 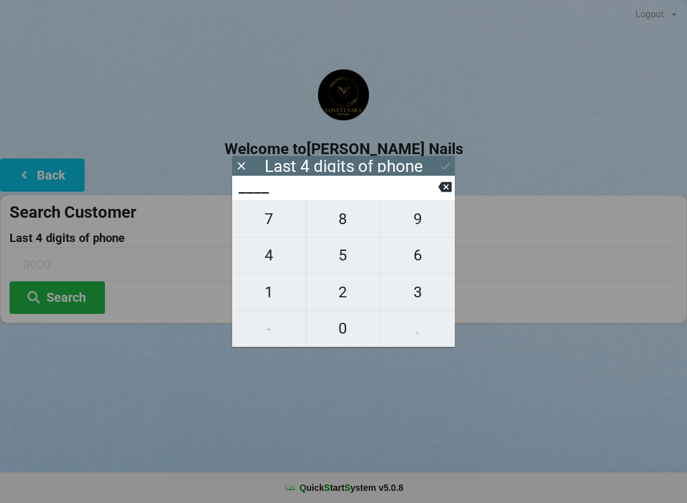 I want to click on button: 7, so click(x=269, y=219).